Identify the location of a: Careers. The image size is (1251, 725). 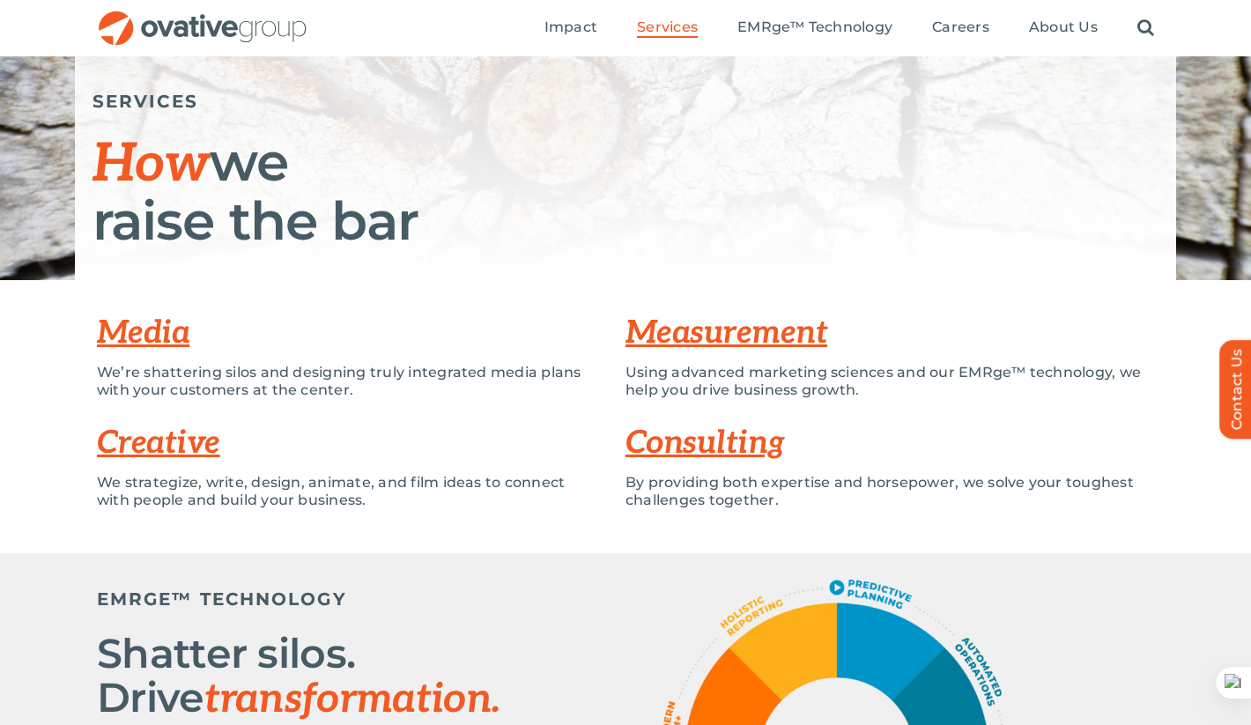
(960, 28).